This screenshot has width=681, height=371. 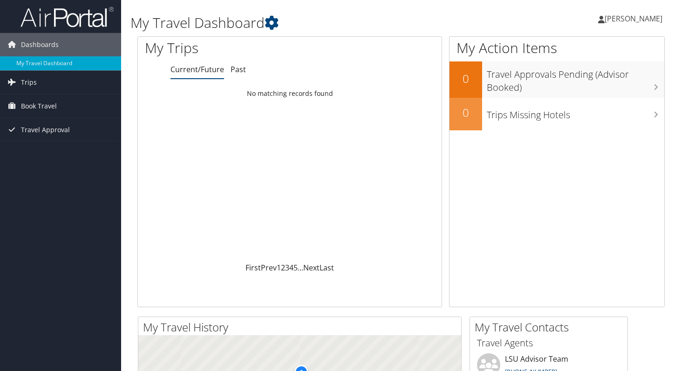 What do you see at coordinates (283, 268) in the screenshot?
I see `a: 2` at bounding box center [283, 268].